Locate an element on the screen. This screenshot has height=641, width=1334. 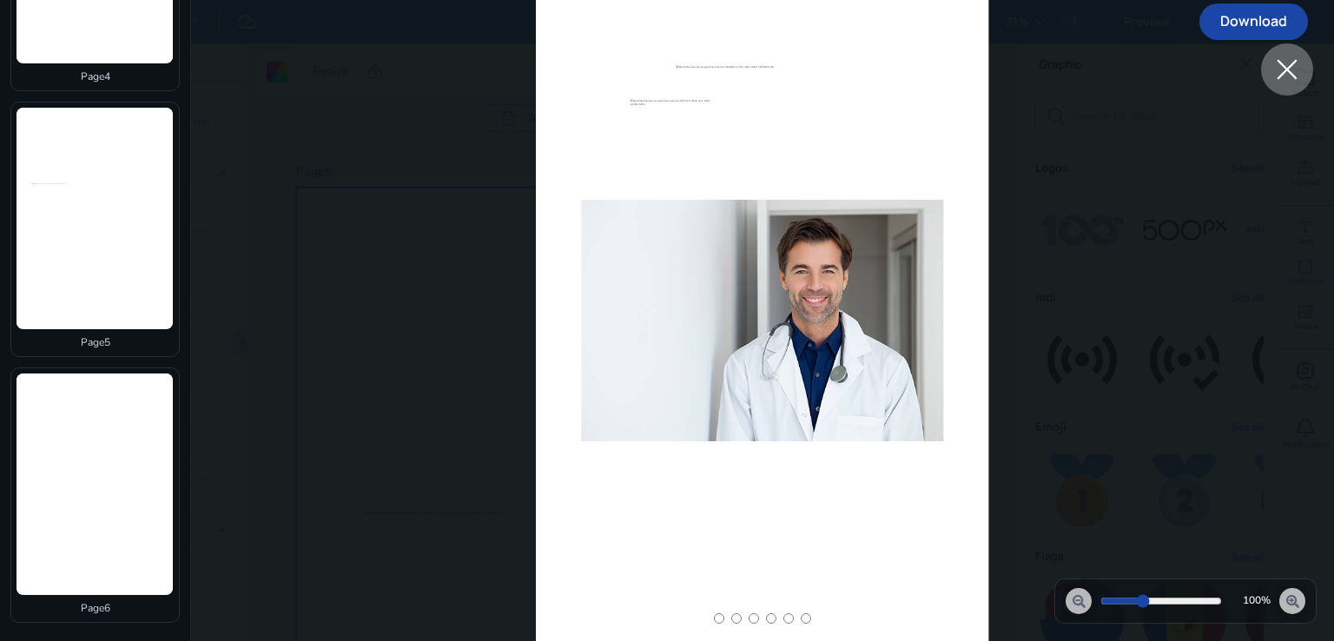
button: Zoom in is located at coordinates (1292, 601).